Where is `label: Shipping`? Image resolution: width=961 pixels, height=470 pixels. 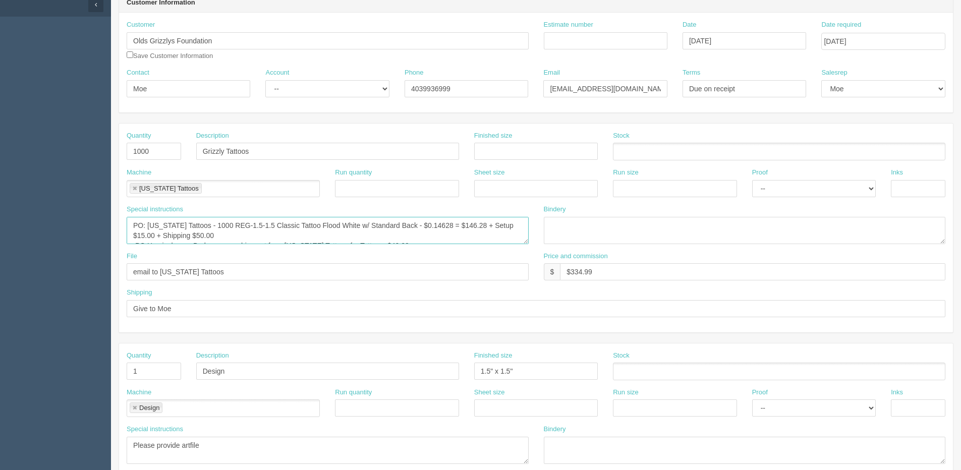 label: Shipping is located at coordinates (139, 293).